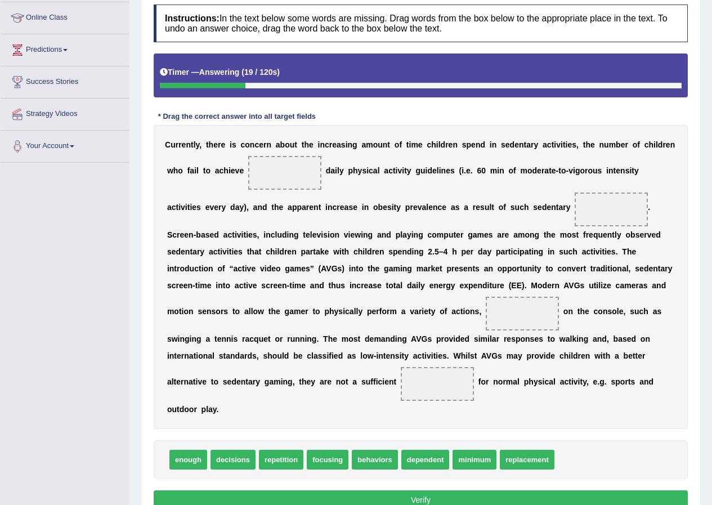  What do you see at coordinates (237, 116) in the screenshot?
I see `div: * Drag the correct answer into all target fields` at bounding box center [237, 116].